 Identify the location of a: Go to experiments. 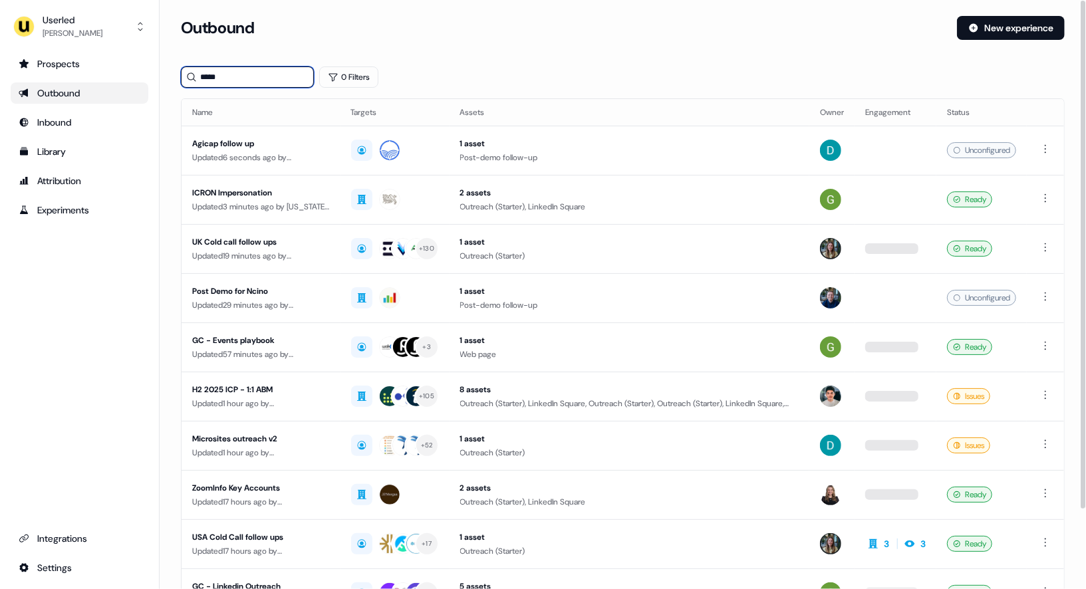
(79, 210).